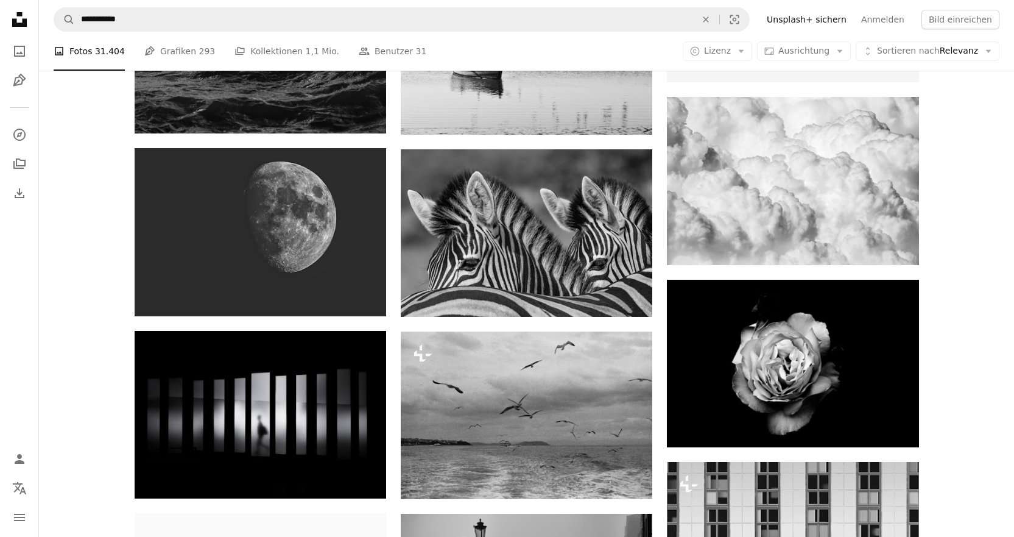 This screenshot has width=1014, height=537. Describe the element at coordinates (260, 231) in the screenshot. I see `a: Vollmond` at that location.